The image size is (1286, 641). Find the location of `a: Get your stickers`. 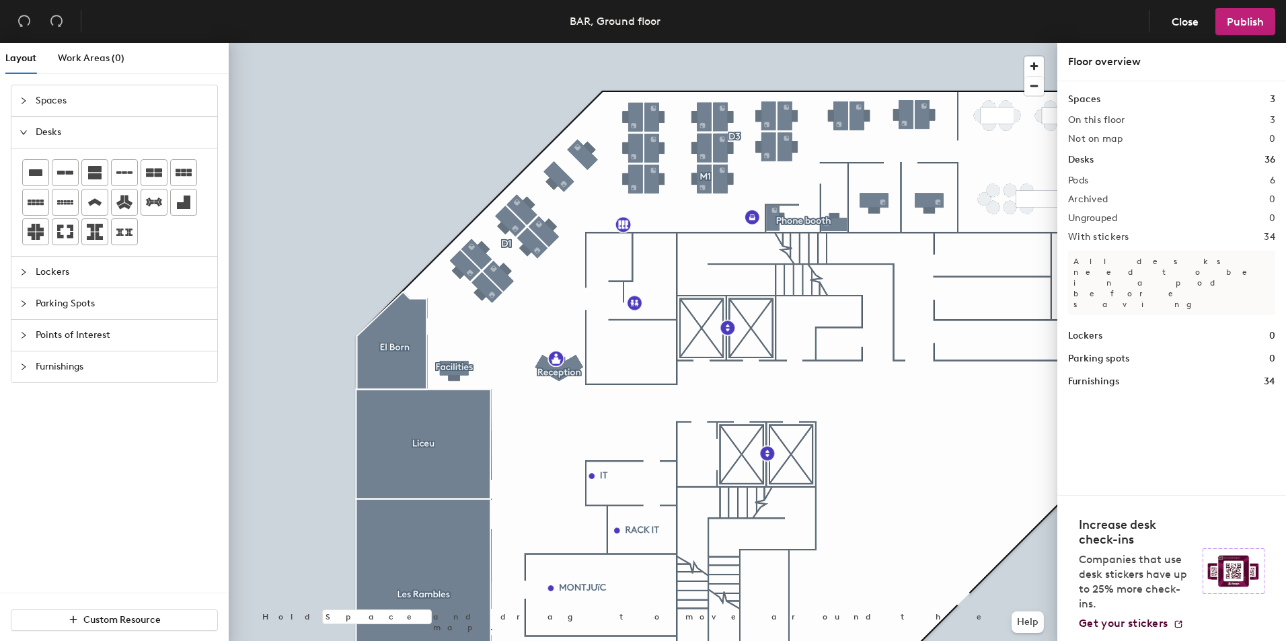

a: Get your stickers is located at coordinates (1131, 624).